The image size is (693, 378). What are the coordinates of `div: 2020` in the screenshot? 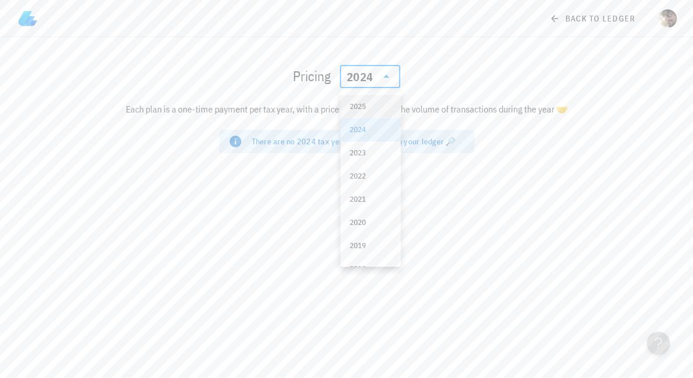 It's located at (370, 223).